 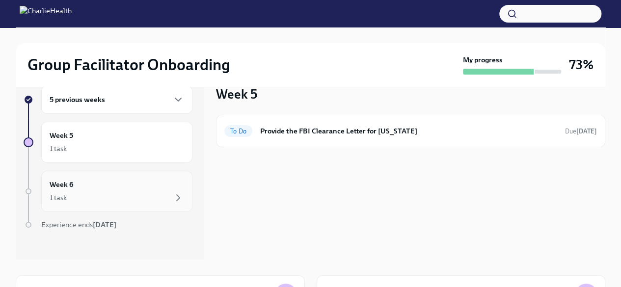 What do you see at coordinates (61, 185) in the screenshot?
I see `h6: Week 6` at bounding box center [61, 185].